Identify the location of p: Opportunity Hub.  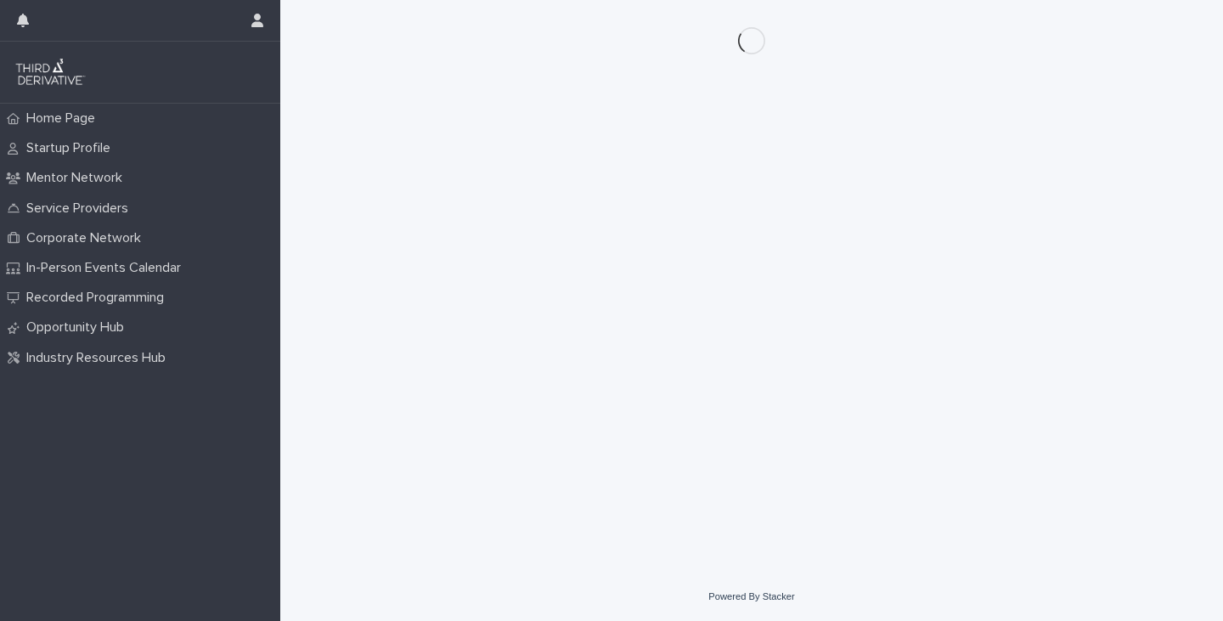
(78, 327).